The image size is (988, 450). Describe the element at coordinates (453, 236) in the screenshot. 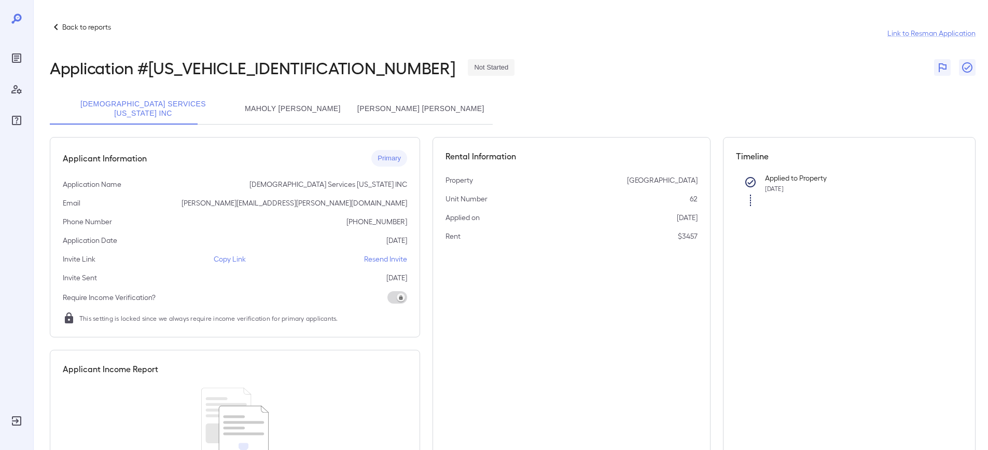

I see `p: Rent` at that location.